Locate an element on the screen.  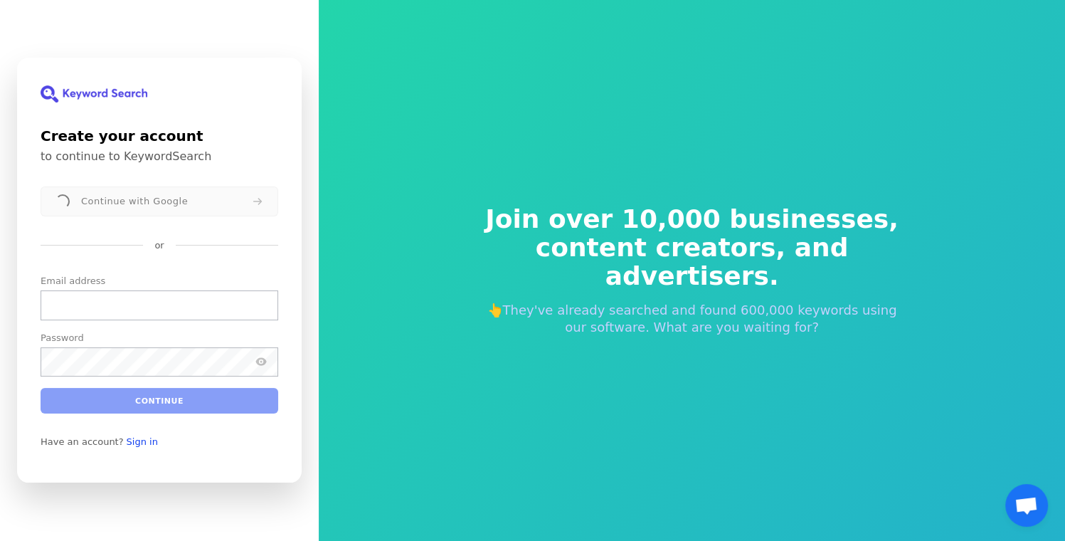
p: 👆They've already searched and found 600,000 keywords using our software. What are you waiting for? is located at coordinates (692, 319).